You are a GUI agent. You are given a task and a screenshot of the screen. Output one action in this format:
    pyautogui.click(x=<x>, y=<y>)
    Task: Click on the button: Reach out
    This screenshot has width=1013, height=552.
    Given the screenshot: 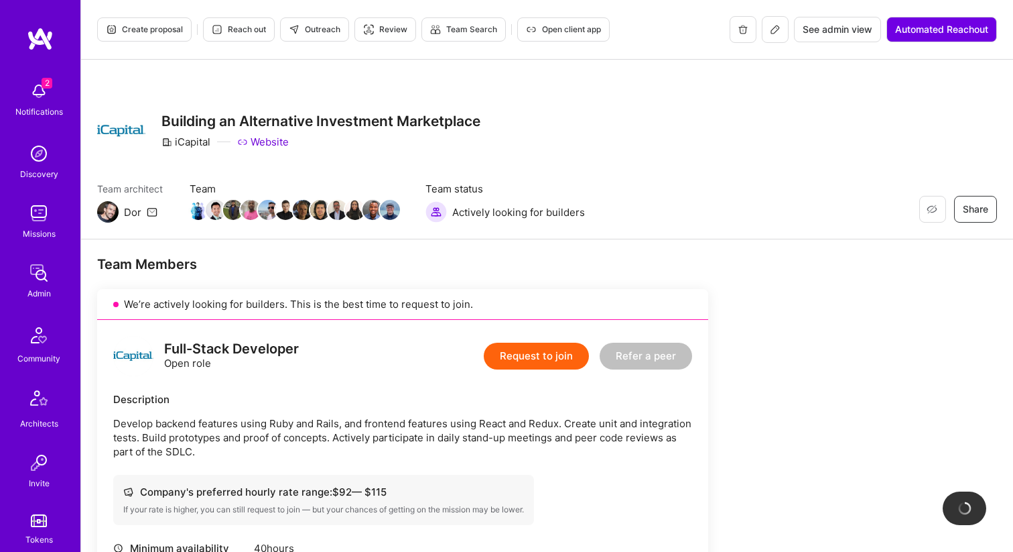 What is the action you would take?
    pyautogui.click(x=239, y=29)
    